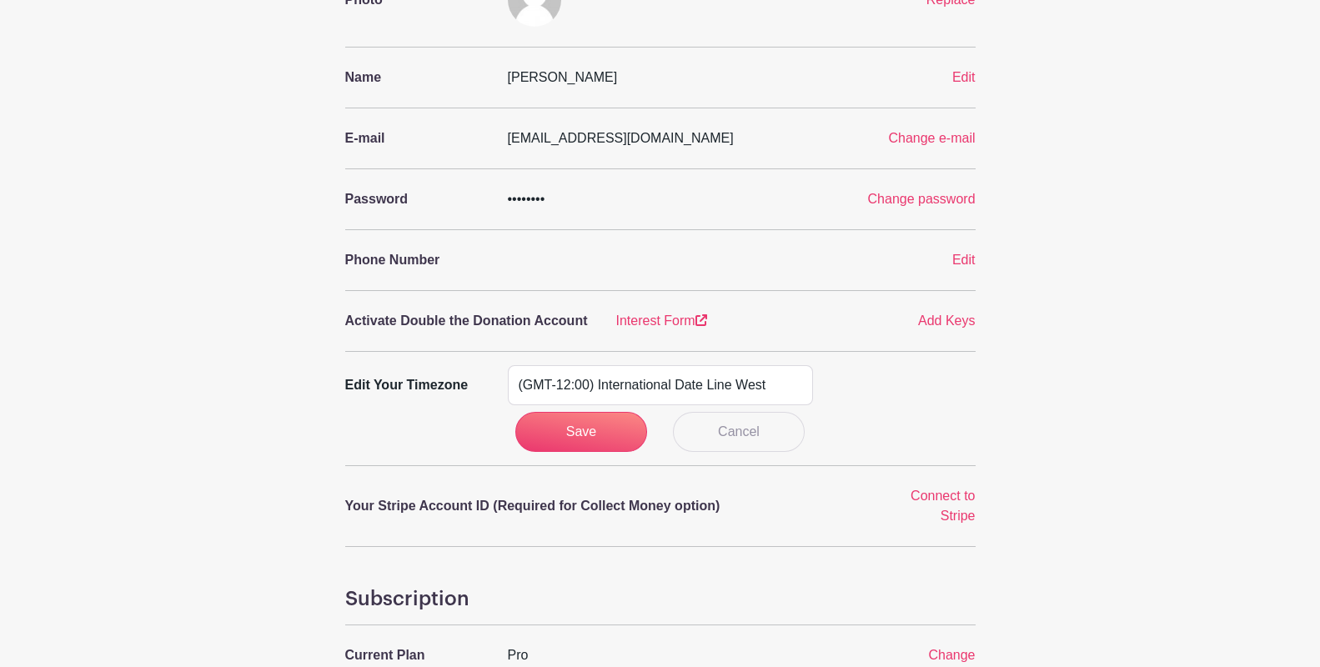 This screenshot has height=667, width=1320. What do you see at coordinates (606, 506) in the screenshot?
I see `p: Your Stripe Account ID (Required for Collect Money option)` at bounding box center [606, 506].